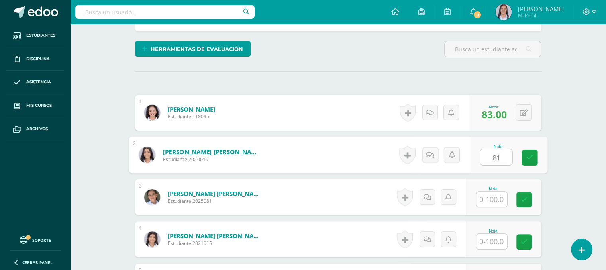 The width and height of the screenshot is (606, 270). I want to click on span: Estudiante 2021015, so click(216, 243).